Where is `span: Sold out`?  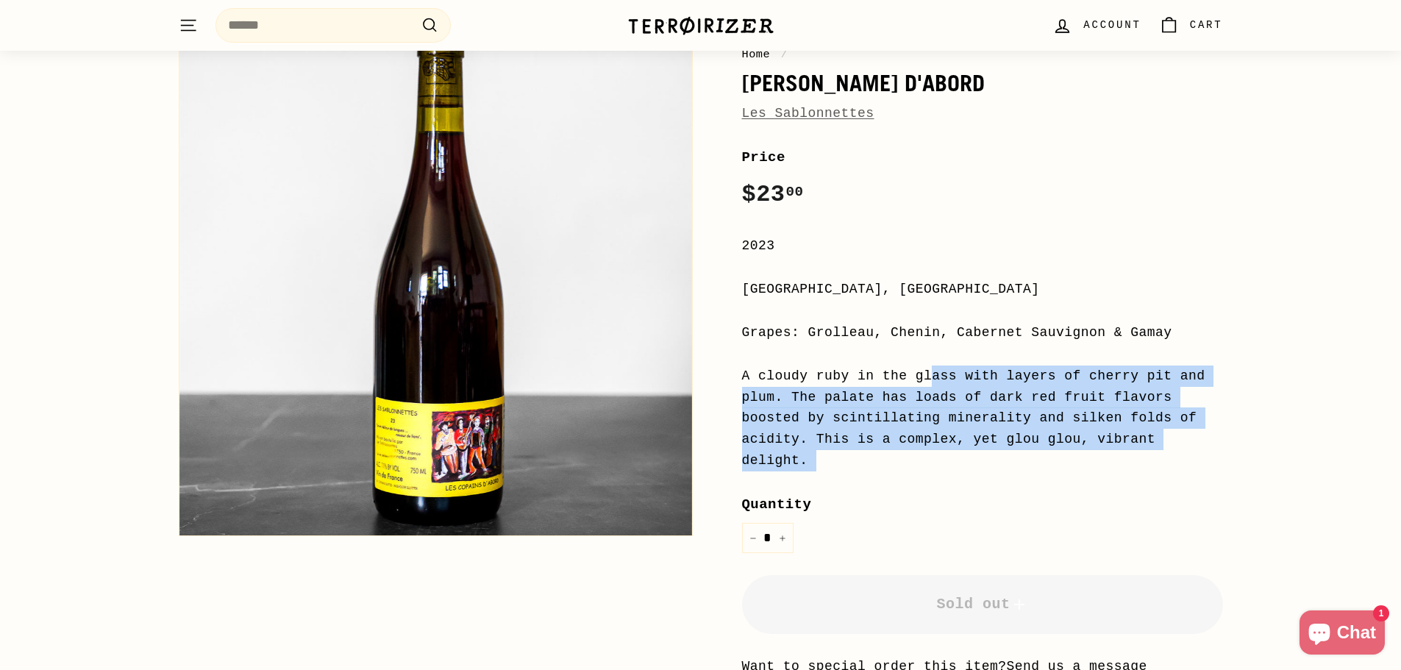 span: Sold out is located at coordinates (982, 604).